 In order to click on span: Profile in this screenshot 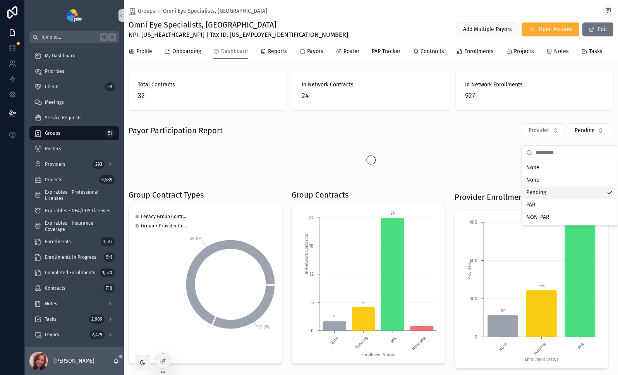, I will do `click(144, 52)`.